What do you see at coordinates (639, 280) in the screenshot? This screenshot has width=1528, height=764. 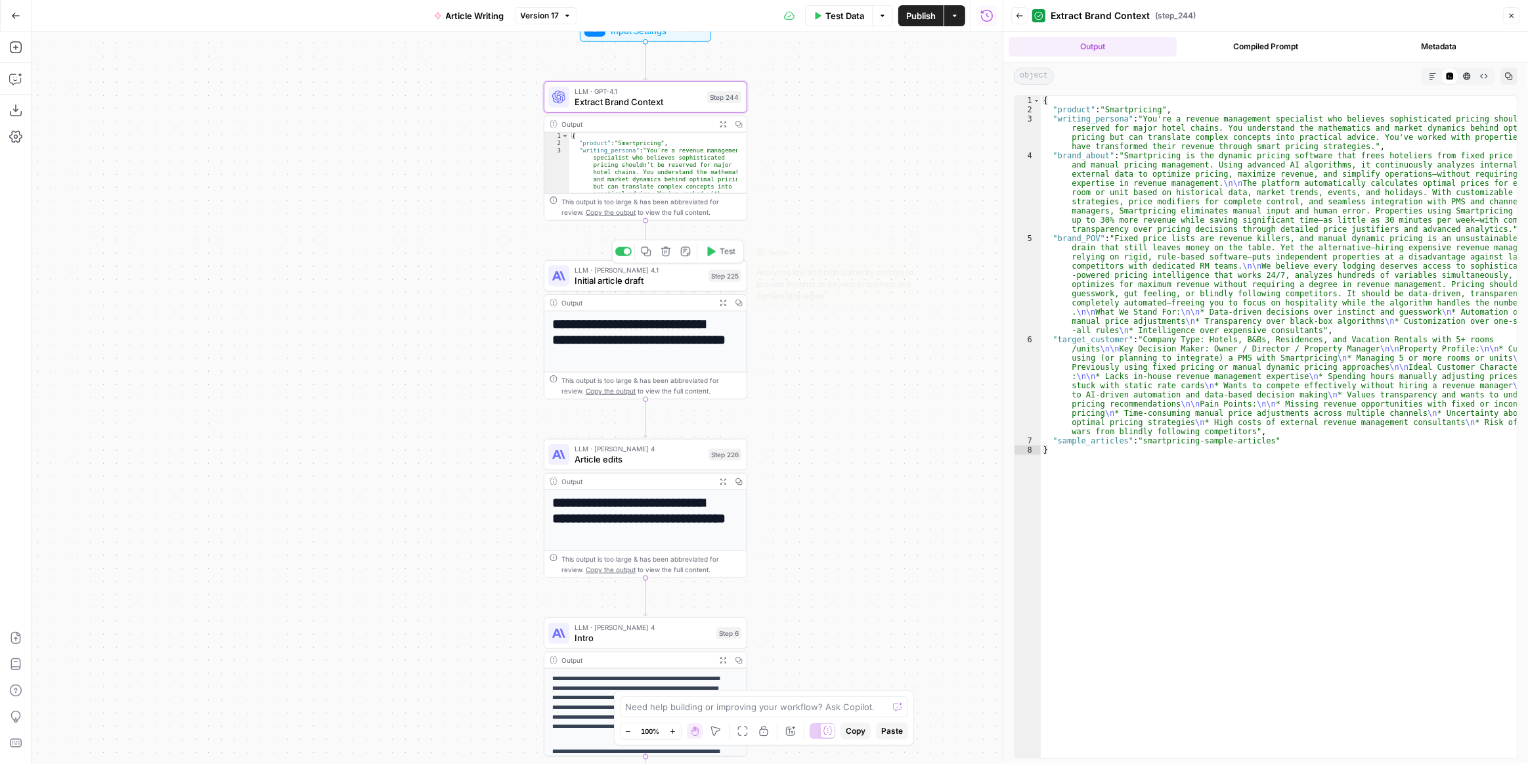 I see `span: Initial article draft` at bounding box center [639, 280].